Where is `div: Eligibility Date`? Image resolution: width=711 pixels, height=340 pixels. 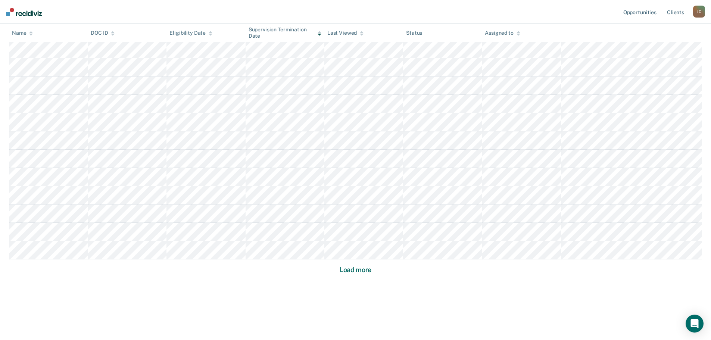 div: Eligibility Date is located at coordinates (191, 33).